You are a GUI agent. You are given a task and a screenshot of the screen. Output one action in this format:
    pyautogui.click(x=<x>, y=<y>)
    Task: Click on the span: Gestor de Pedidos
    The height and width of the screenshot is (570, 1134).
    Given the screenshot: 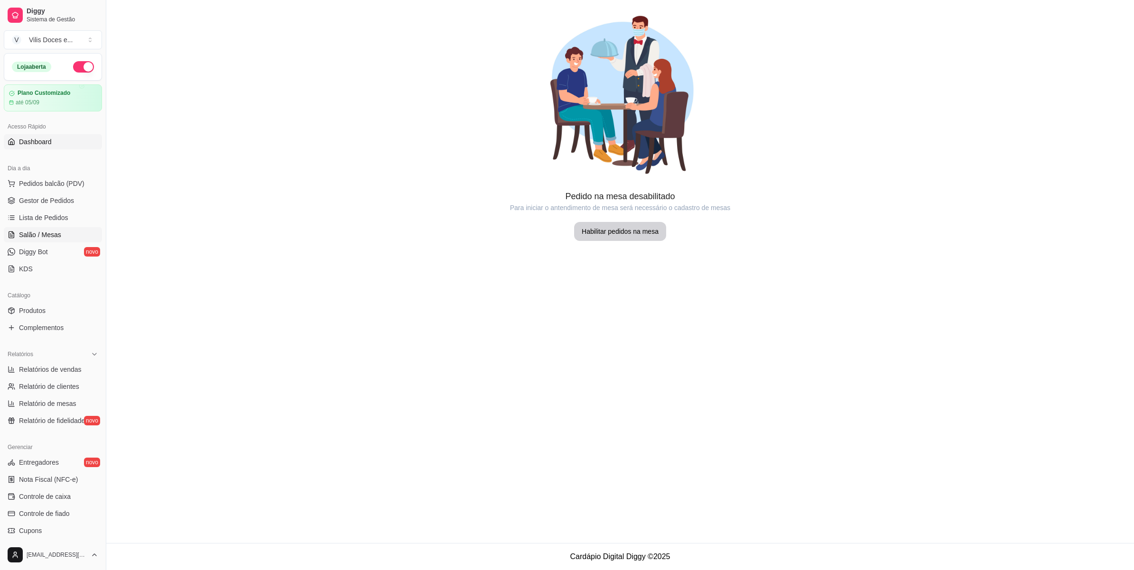 What is the action you would take?
    pyautogui.click(x=47, y=201)
    